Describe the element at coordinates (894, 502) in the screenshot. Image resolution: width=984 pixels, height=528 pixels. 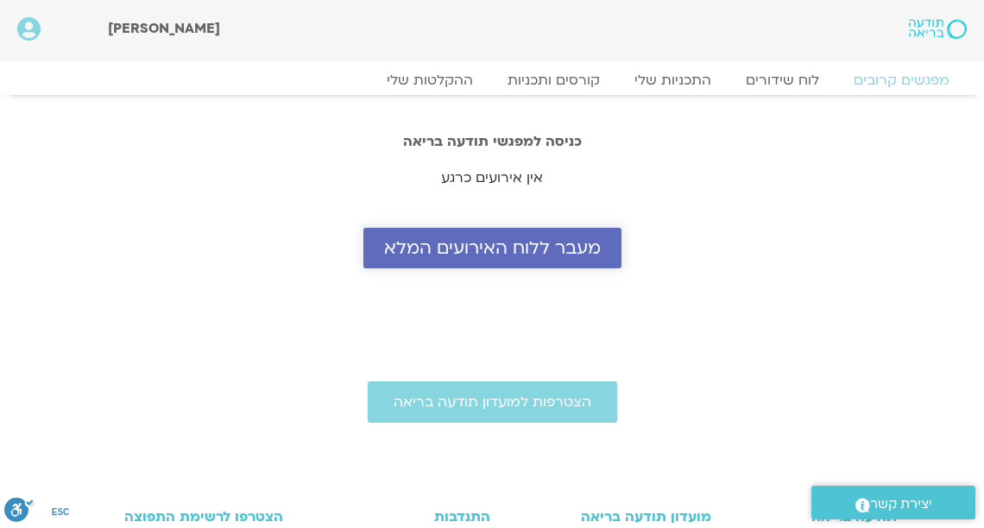
I see `a: יצירת קשר` at that location.